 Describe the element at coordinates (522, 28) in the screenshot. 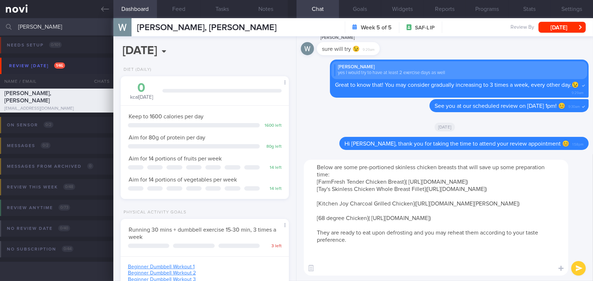

I see `span: Review By` at that location.